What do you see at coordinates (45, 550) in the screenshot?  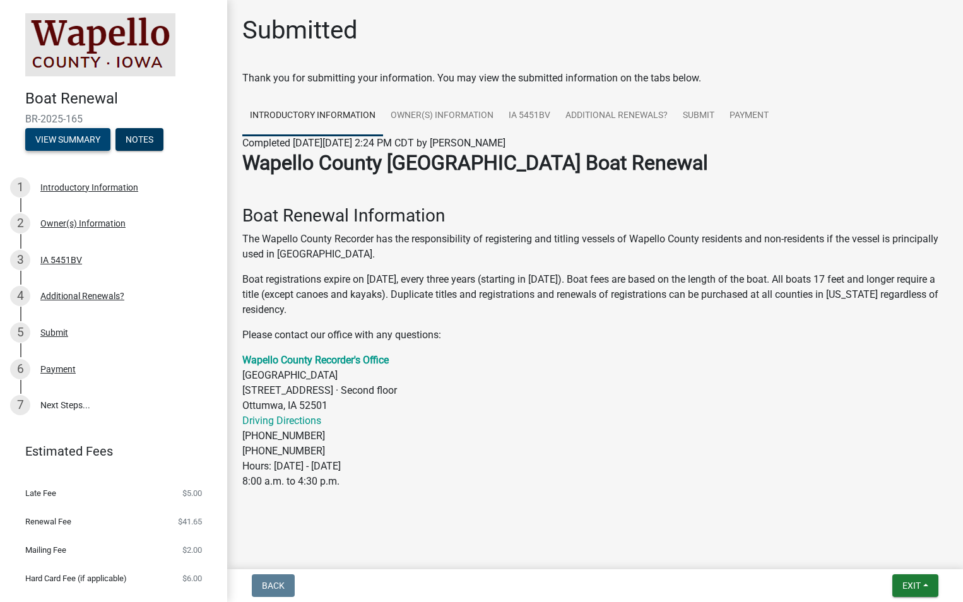 I see `span: Mailing Fee` at bounding box center [45, 550].